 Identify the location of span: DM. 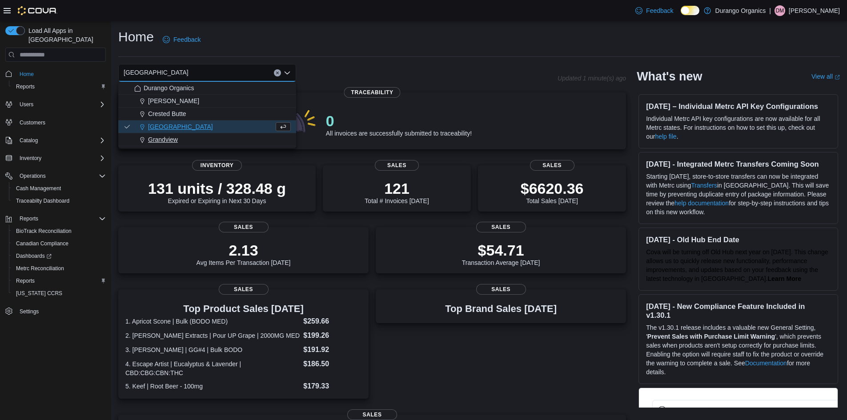
(780, 11).